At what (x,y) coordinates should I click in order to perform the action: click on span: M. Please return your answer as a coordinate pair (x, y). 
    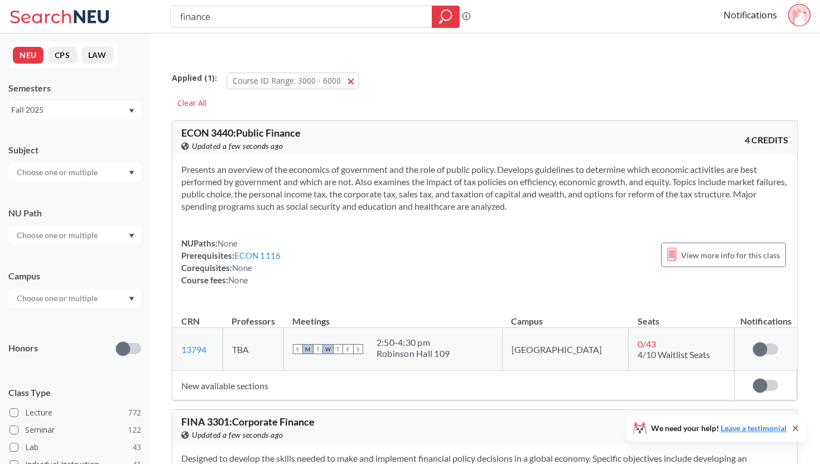
    Looking at the image, I should click on (308, 349).